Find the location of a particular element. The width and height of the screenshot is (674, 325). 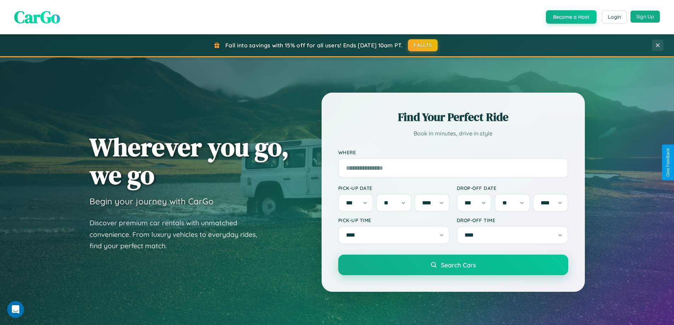

span: CarGo is located at coordinates (37, 17).